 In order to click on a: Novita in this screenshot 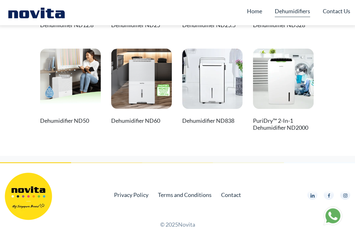, I will do `click(187, 224)`.